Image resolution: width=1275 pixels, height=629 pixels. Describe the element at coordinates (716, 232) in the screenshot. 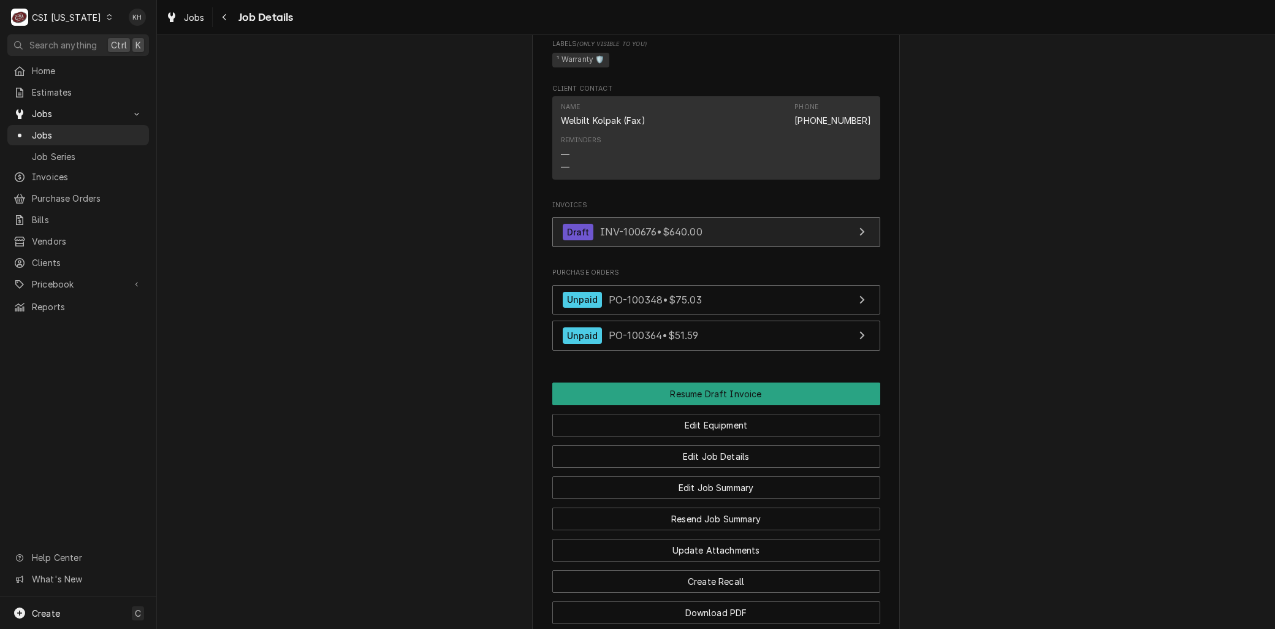

I see `a: View Invoice` at that location.